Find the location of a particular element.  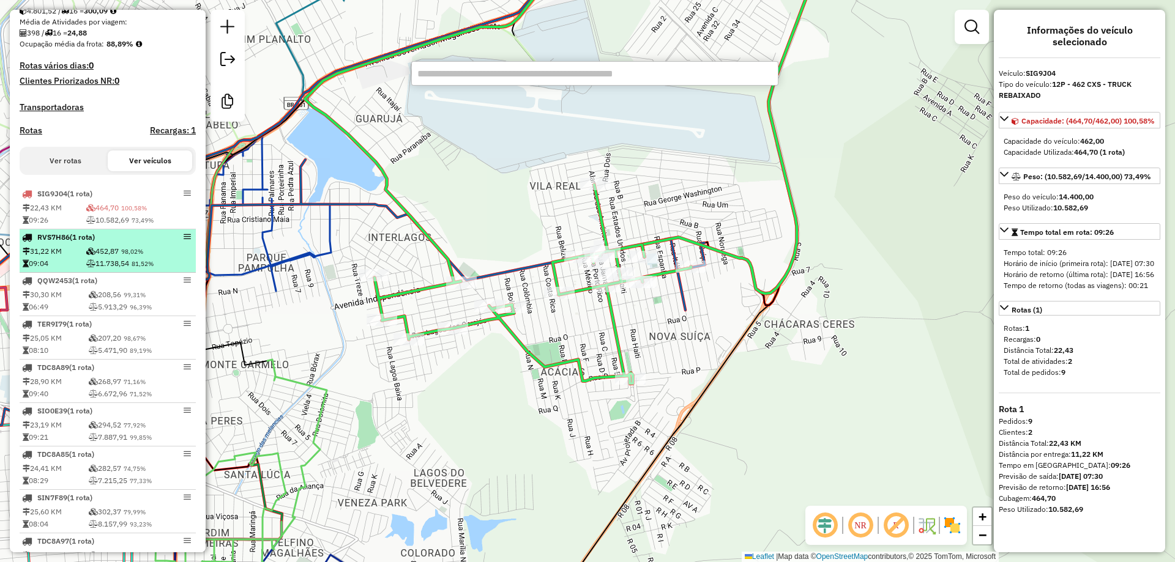

strong: 24,88 is located at coordinates (77, 32).